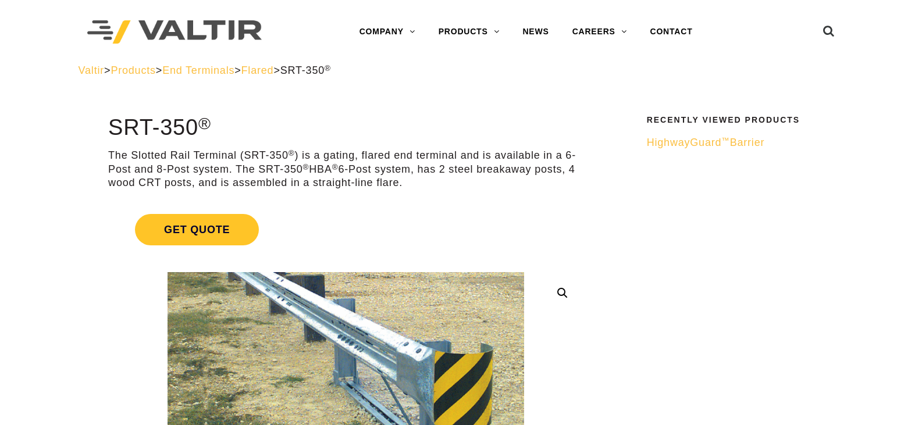 The height and width of the screenshot is (425, 922). Describe the element at coordinates (346, 230) in the screenshot. I see `a: Get Quote` at that location.